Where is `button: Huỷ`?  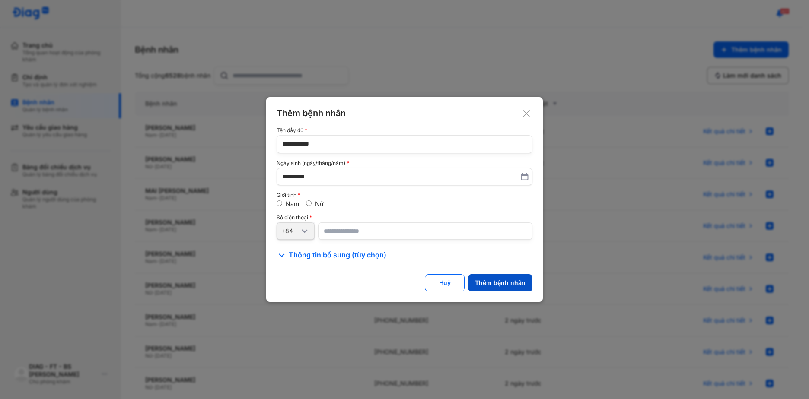 button: Huỷ is located at coordinates (444, 283).